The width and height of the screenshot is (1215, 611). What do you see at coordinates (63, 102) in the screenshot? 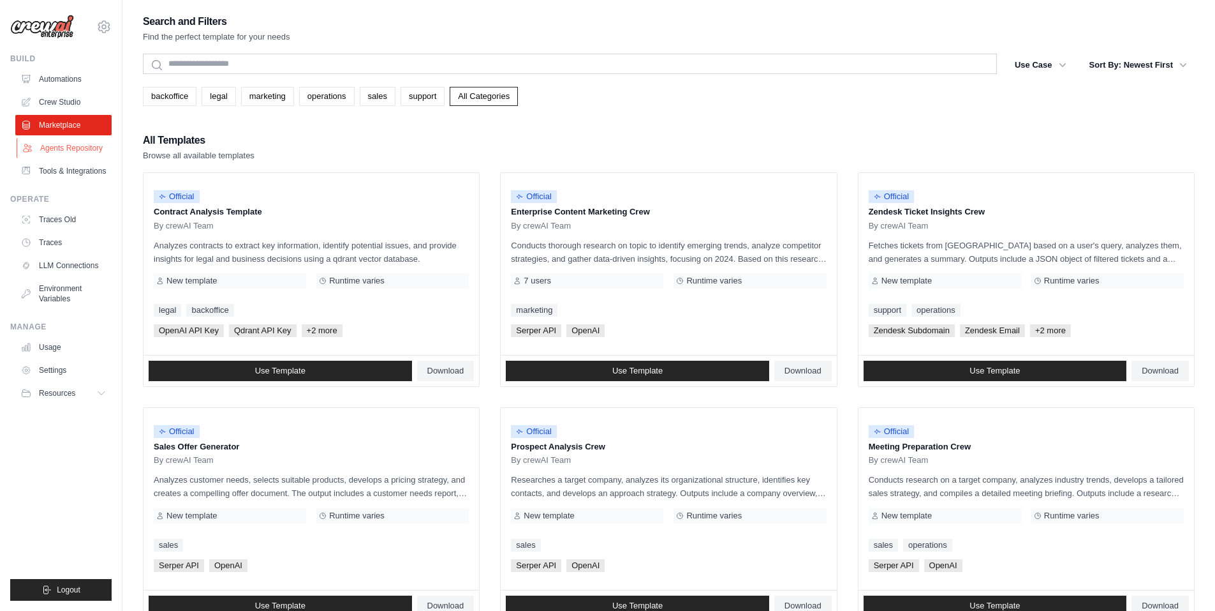
I see `a: Crew Studio` at bounding box center [63, 102].